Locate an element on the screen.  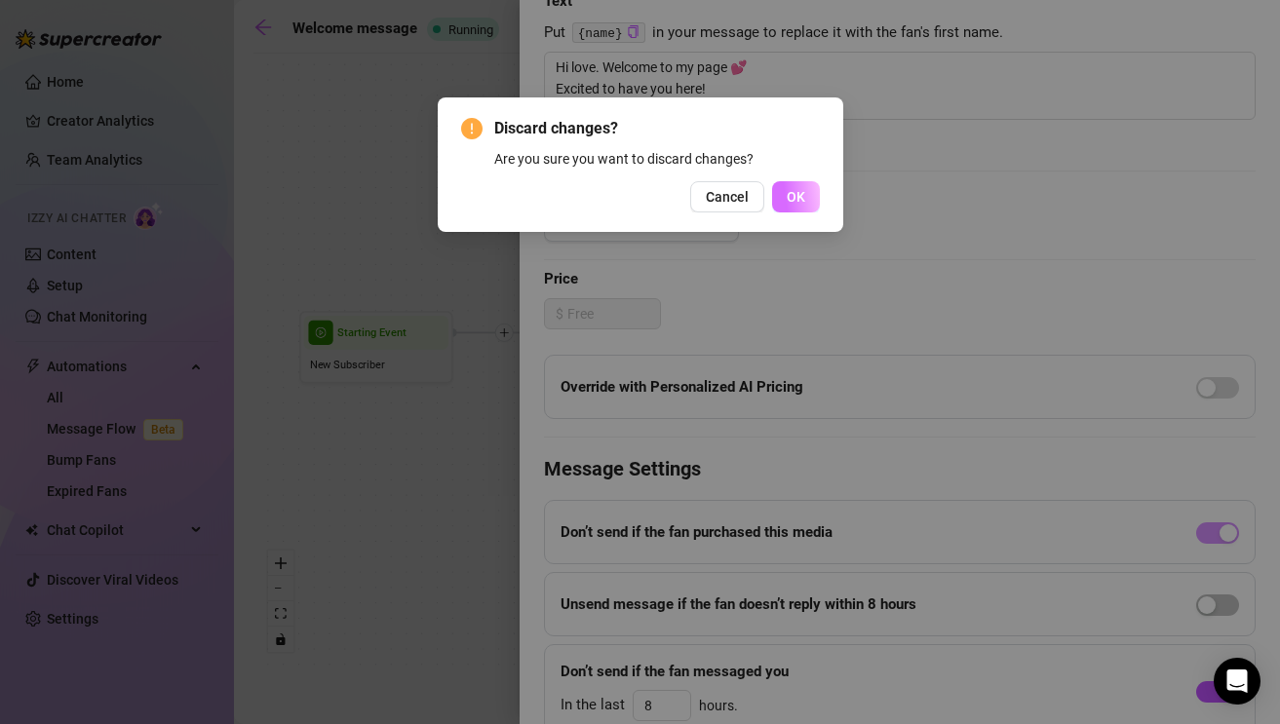
div: Are you sure you want to discard changes? is located at coordinates (657, 159).